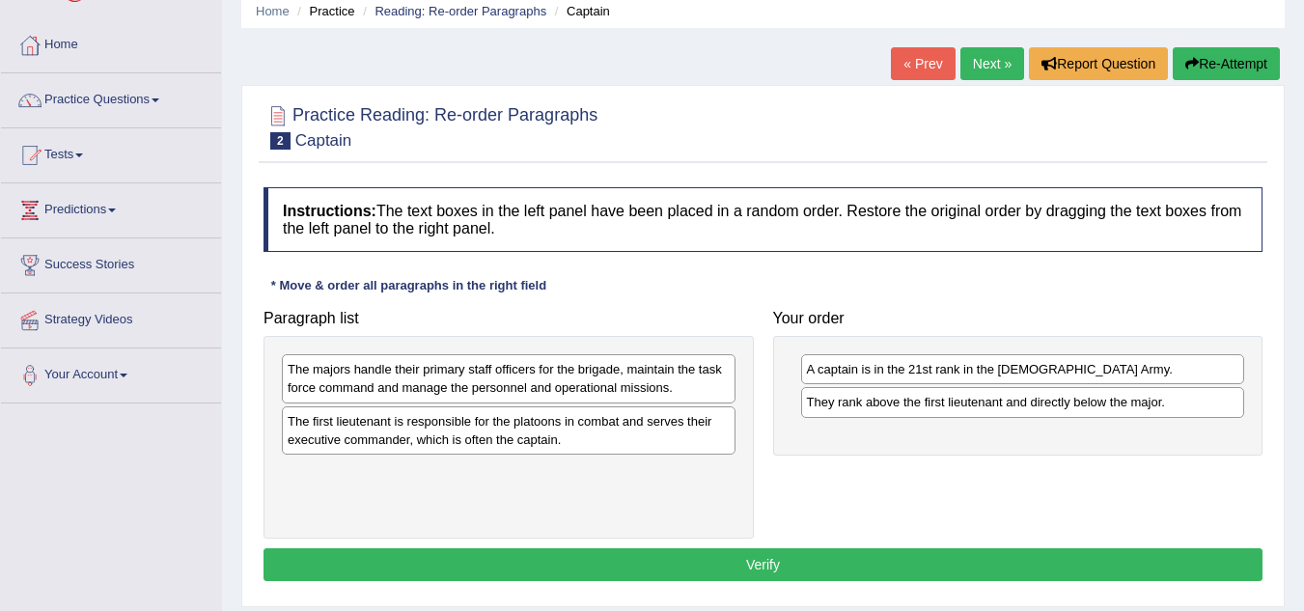 The width and height of the screenshot is (1304, 611). I want to click on span: 2, so click(280, 141).